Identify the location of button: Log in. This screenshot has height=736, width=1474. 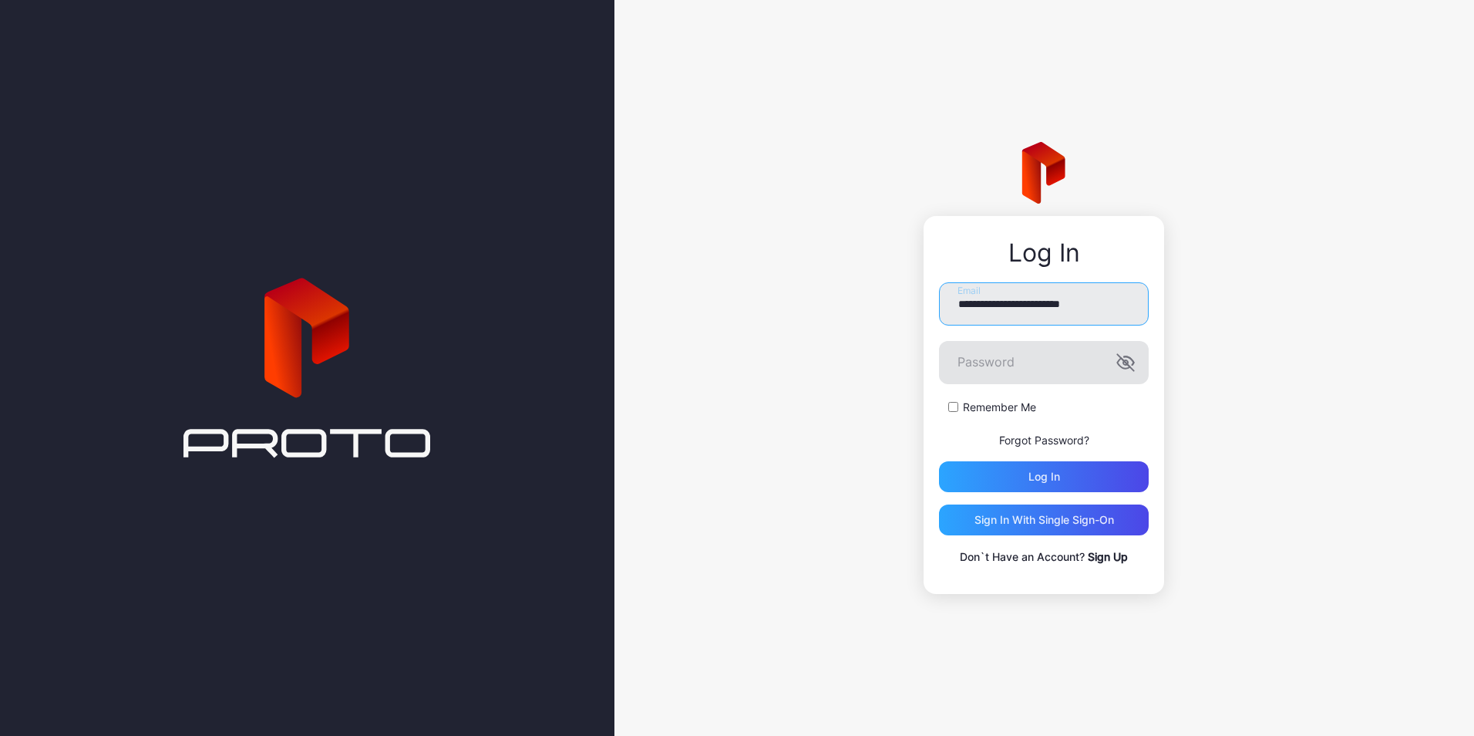
(1044, 477).